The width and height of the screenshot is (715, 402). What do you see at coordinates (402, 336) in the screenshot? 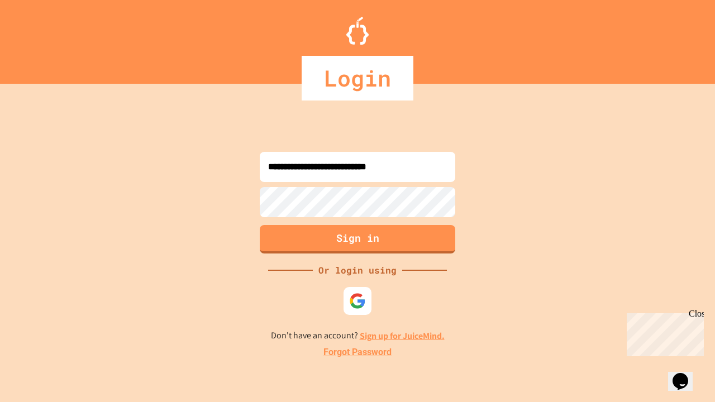
I see `a: Sign up for JuiceMind.` at bounding box center [402, 336].